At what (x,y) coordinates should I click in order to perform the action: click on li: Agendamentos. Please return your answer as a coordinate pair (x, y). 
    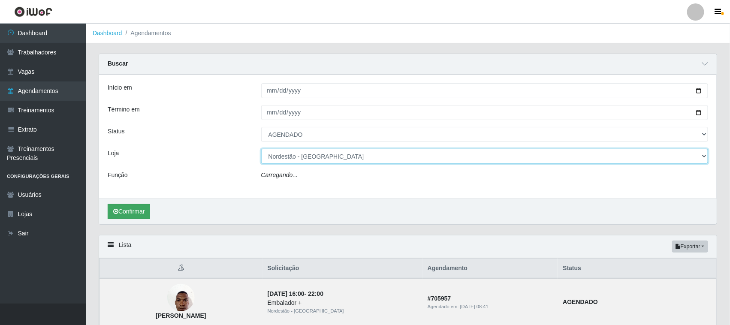
    Looking at the image, I should click on (147, 33).